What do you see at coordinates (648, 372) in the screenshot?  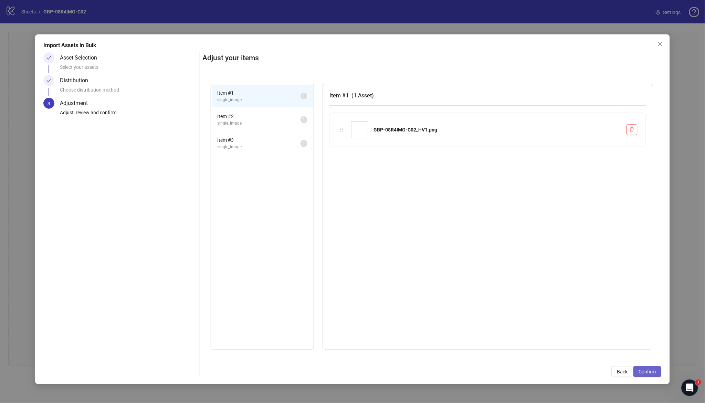 I see `span: Confirm` at bounding box center [648, 372].